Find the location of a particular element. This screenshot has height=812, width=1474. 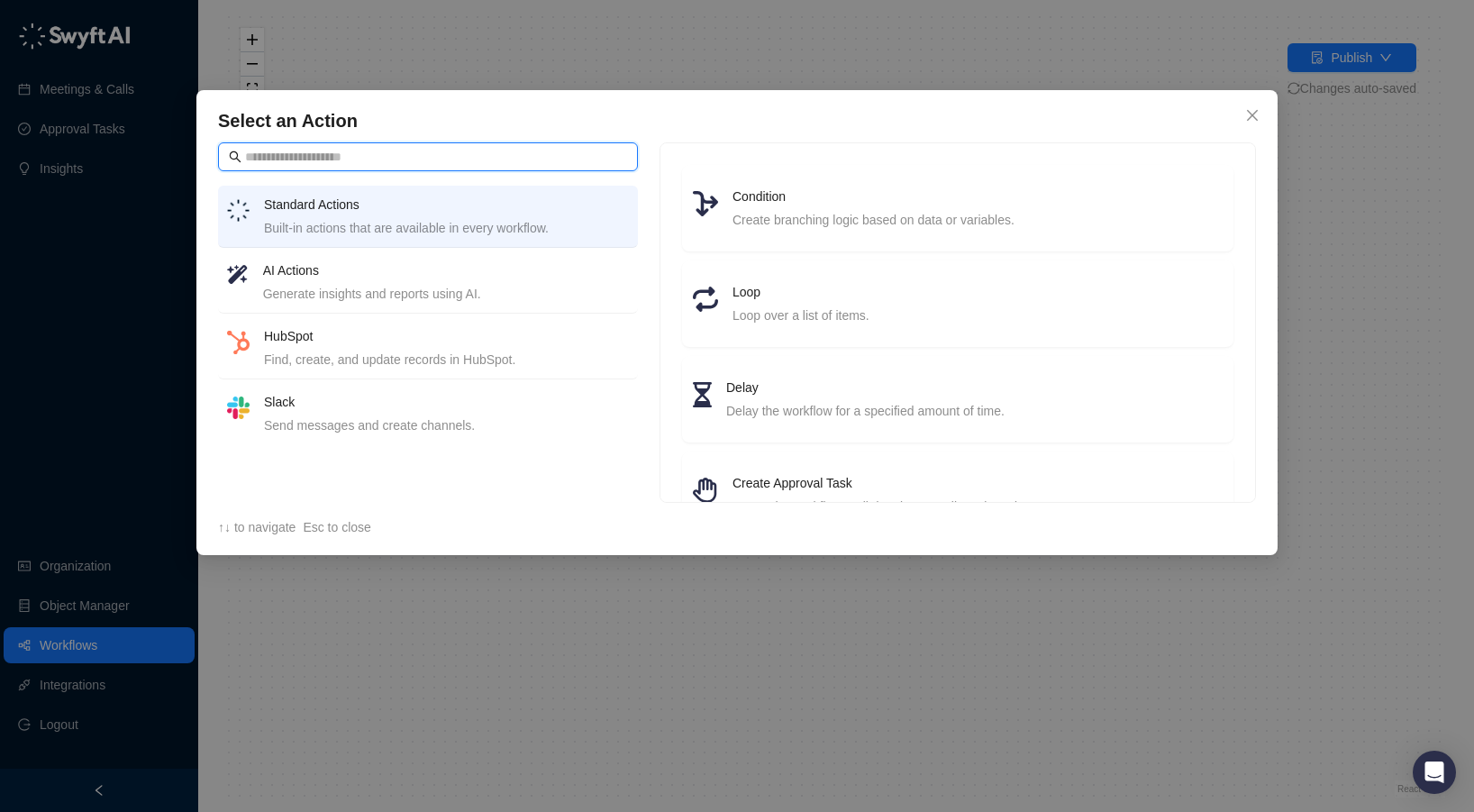

img: hubspot-DkpyWjJb.png is located at coordinates (238, 342).